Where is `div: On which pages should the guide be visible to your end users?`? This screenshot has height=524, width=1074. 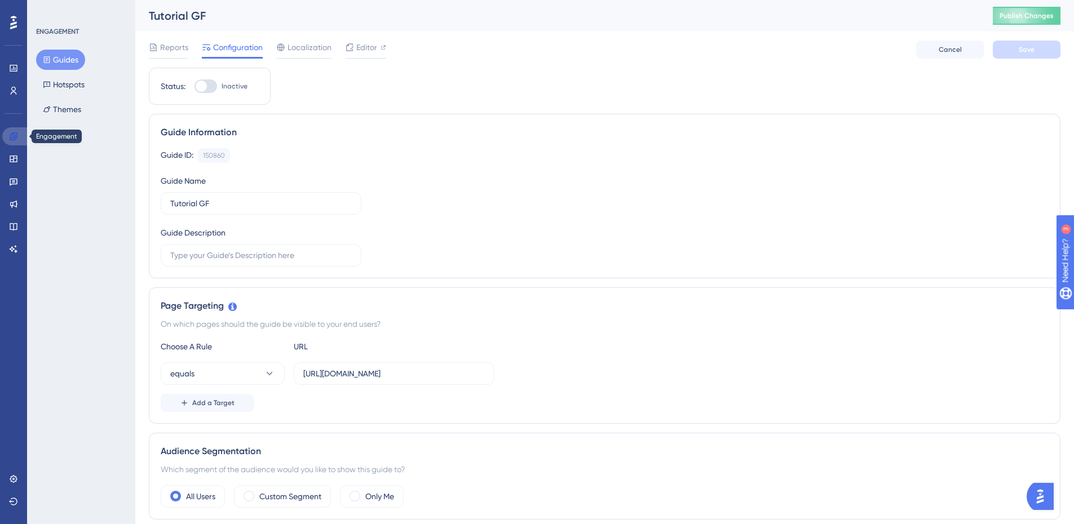 div: On which pages should the guide be visible to your end users? is located at coordinates (604, 324).